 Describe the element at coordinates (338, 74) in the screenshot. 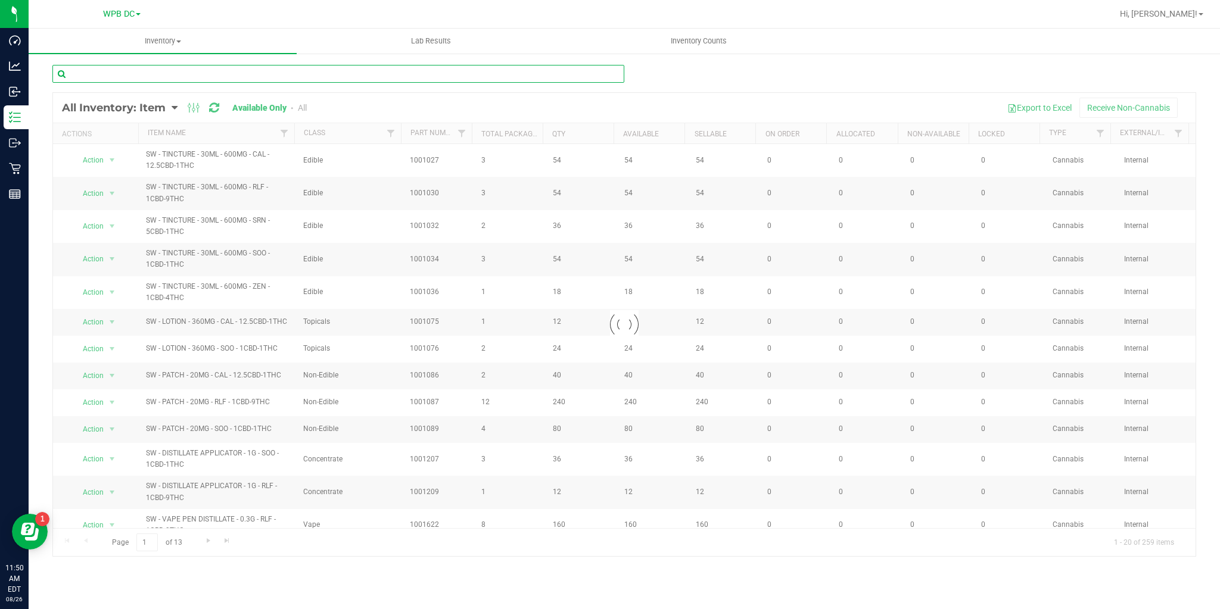

I see `input: Search Item Name, Retail Display Name, SKU, Part Number...` at that location.